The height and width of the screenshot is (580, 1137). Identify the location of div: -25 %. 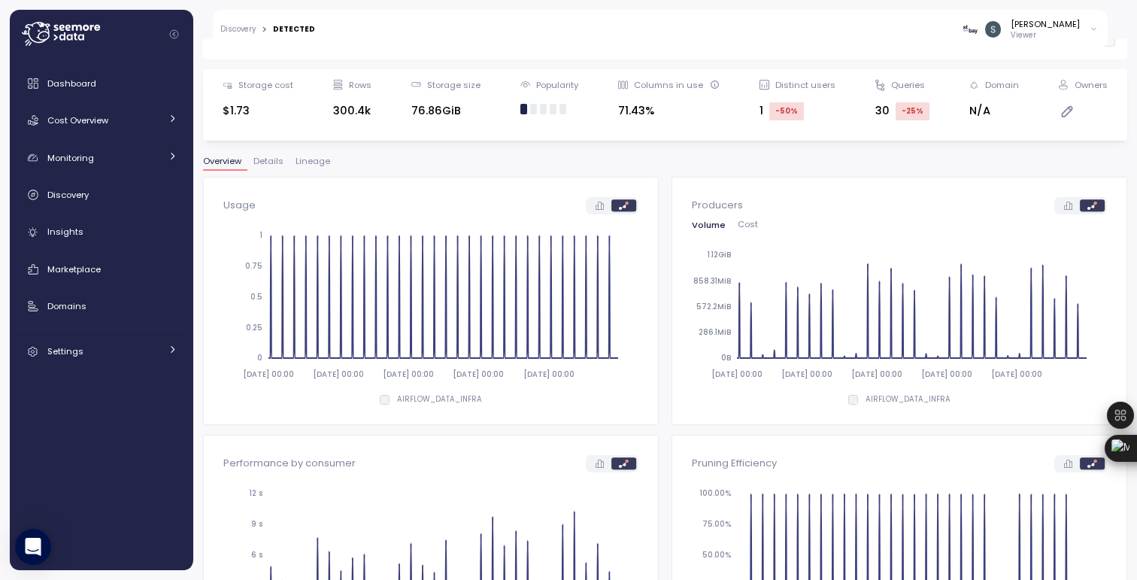
(912, 111).